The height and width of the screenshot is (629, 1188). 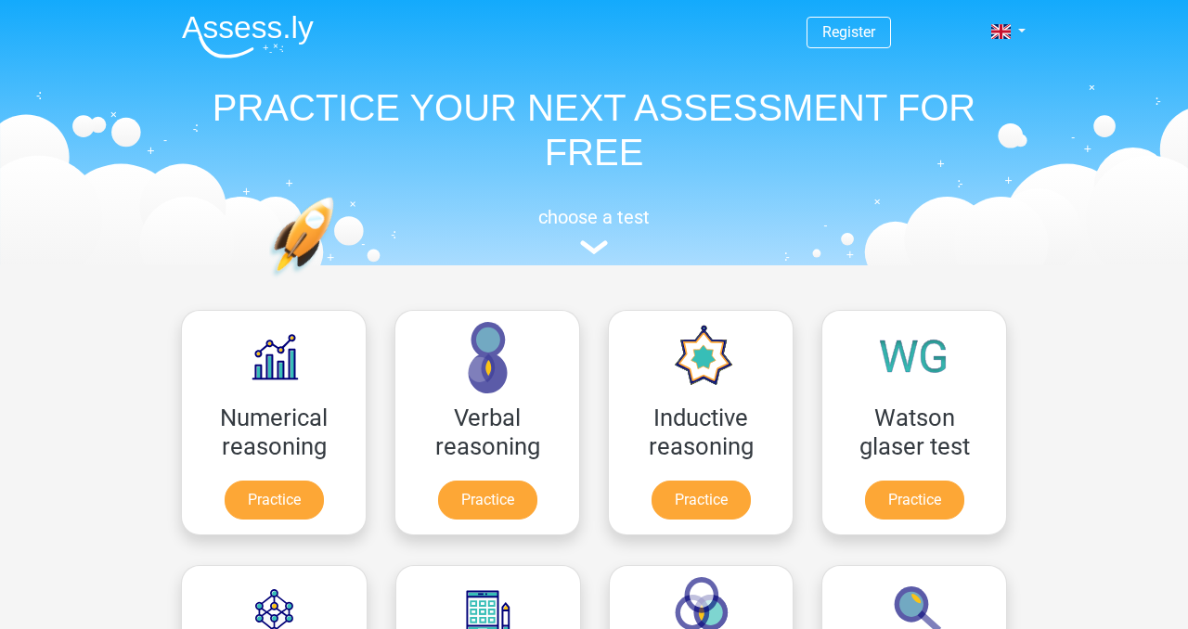 What do you see at coordinates (594, 130) in the screenshot?
I see `h1: PRACTICE YOUR NEXT ASSESSMENT FOR FREE` at bounding box center [594, 130].